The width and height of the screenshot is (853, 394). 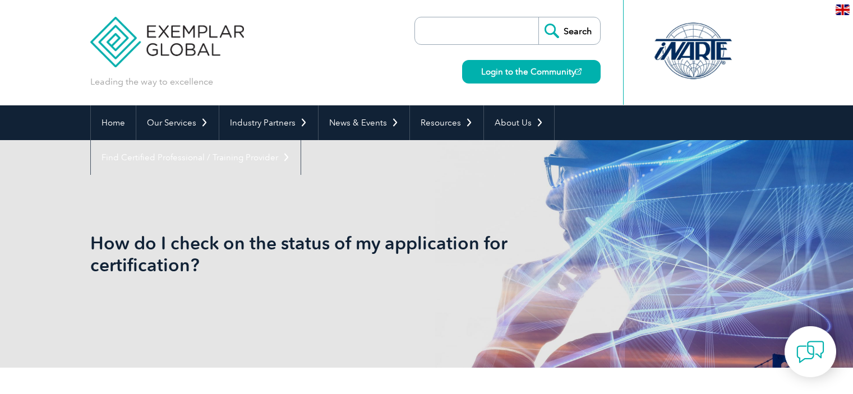 What do you see at coordinates (196, 158) in the screenshot?
I see `a: Find Certified Professional / Training Provider` at bounding box center [196, 158].